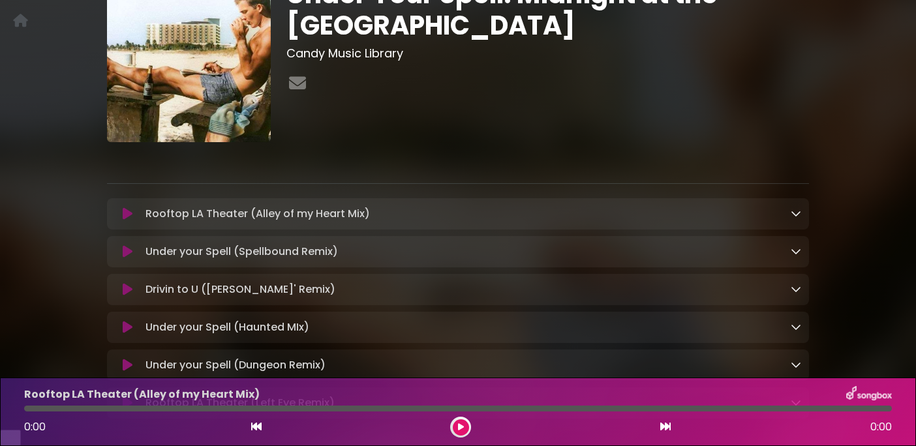  What do you see at coordinates (547, 53) in the screenshot?
I see `h3: Candy Music Library` at bounding box center [547, 53].